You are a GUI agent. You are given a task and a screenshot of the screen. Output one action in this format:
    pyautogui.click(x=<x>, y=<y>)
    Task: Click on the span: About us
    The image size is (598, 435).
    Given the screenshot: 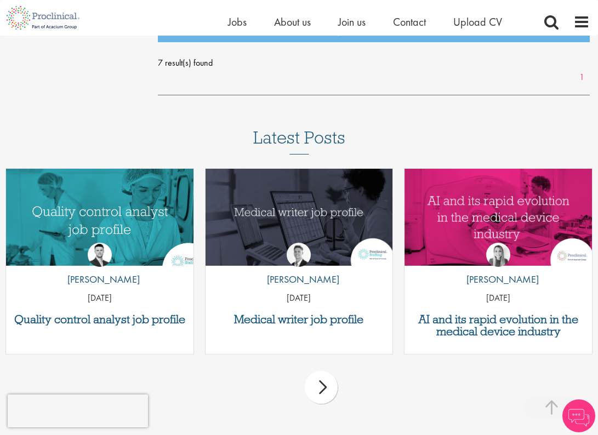 What is the action you would take?
    pyautogui.click(x=292, y=22)
    